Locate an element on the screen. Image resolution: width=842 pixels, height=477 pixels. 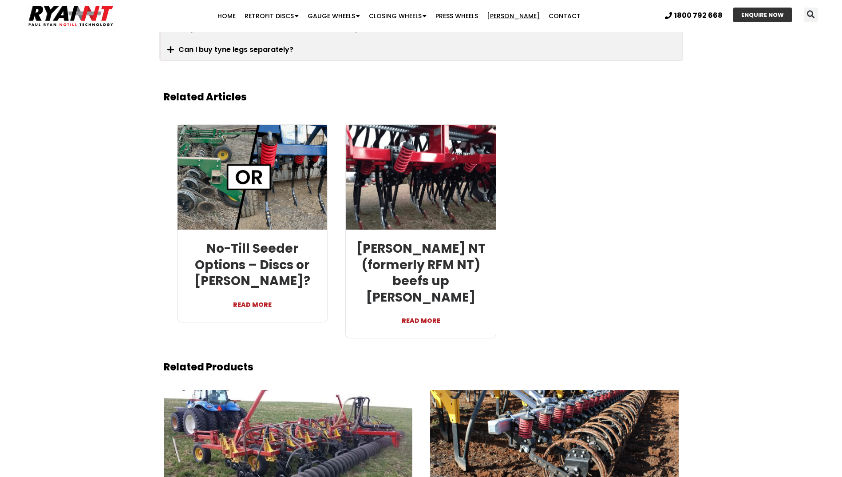
a: Home is located at coordinates (226, 16).